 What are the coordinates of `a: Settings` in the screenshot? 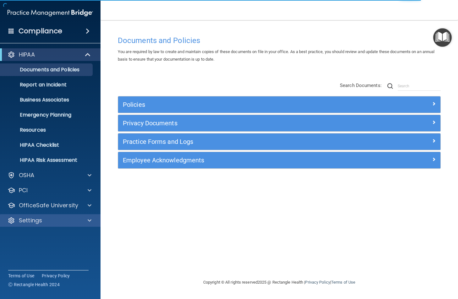 It's located at (49, 221).